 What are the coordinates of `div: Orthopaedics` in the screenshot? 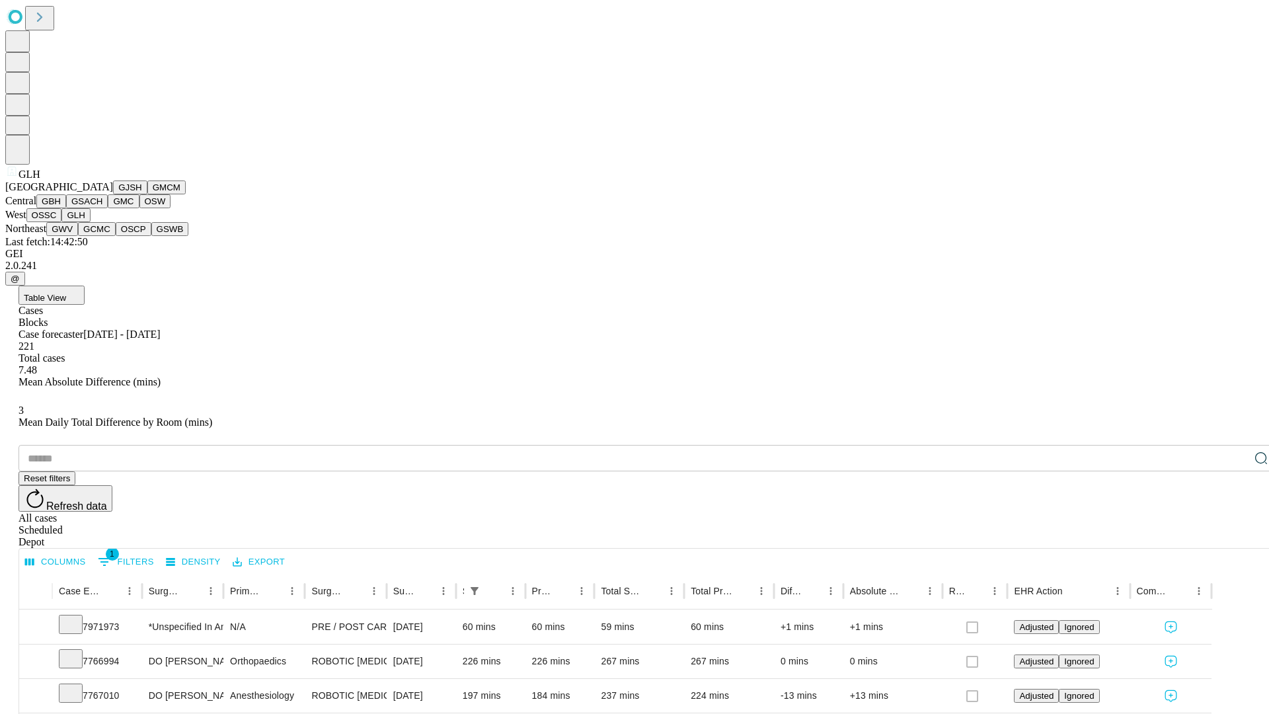 It's located at (264, 661).